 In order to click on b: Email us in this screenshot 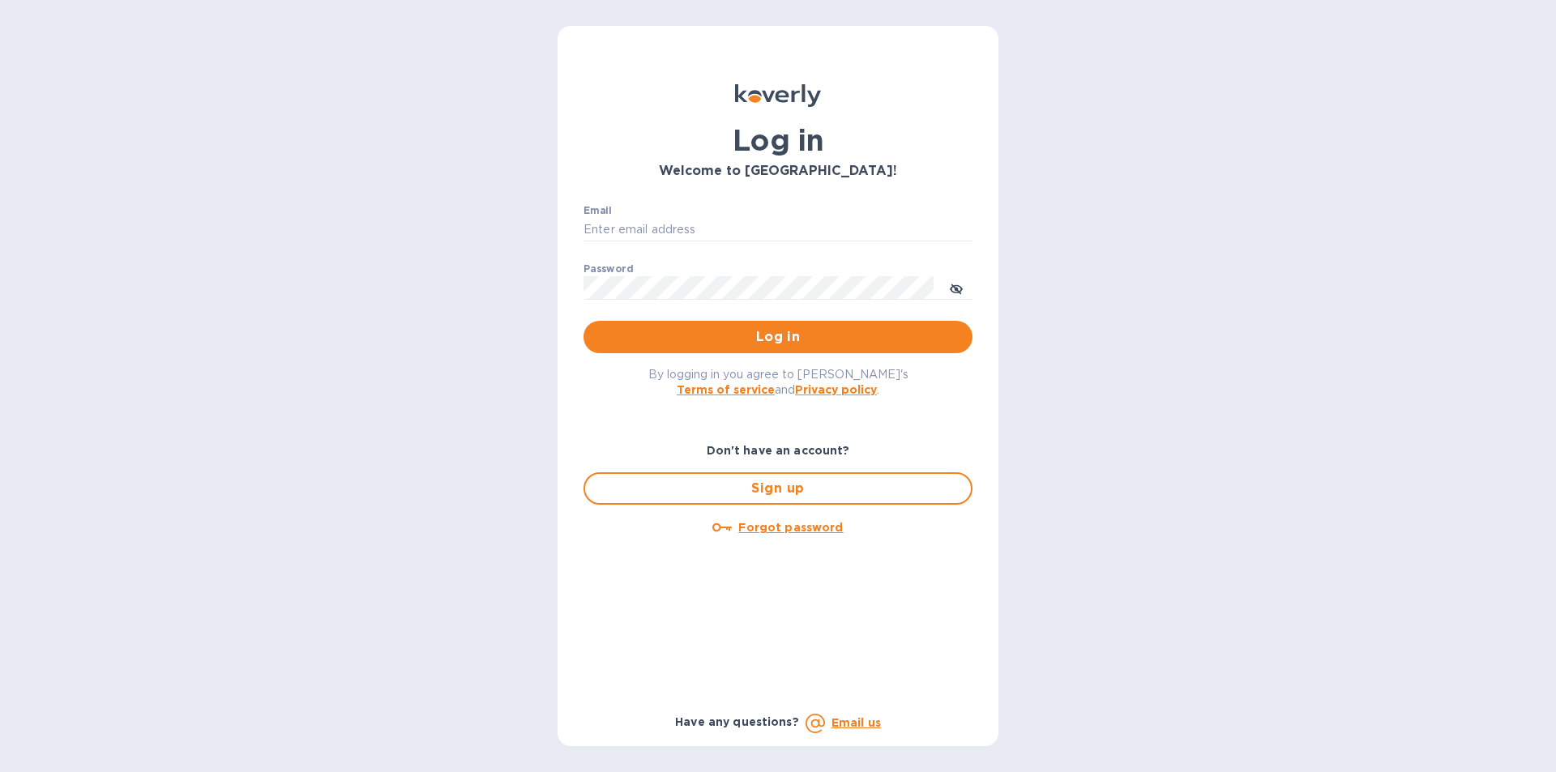, I will do `click(856, 723)`.